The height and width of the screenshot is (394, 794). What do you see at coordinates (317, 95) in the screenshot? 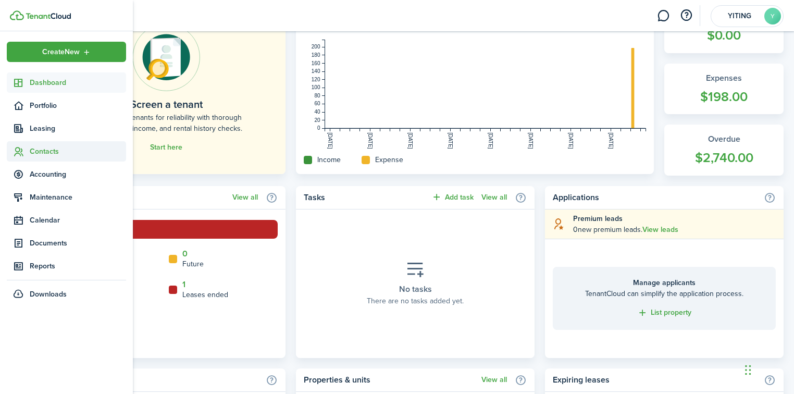
I see `tspan: 80` at bounding box center [317, 95].